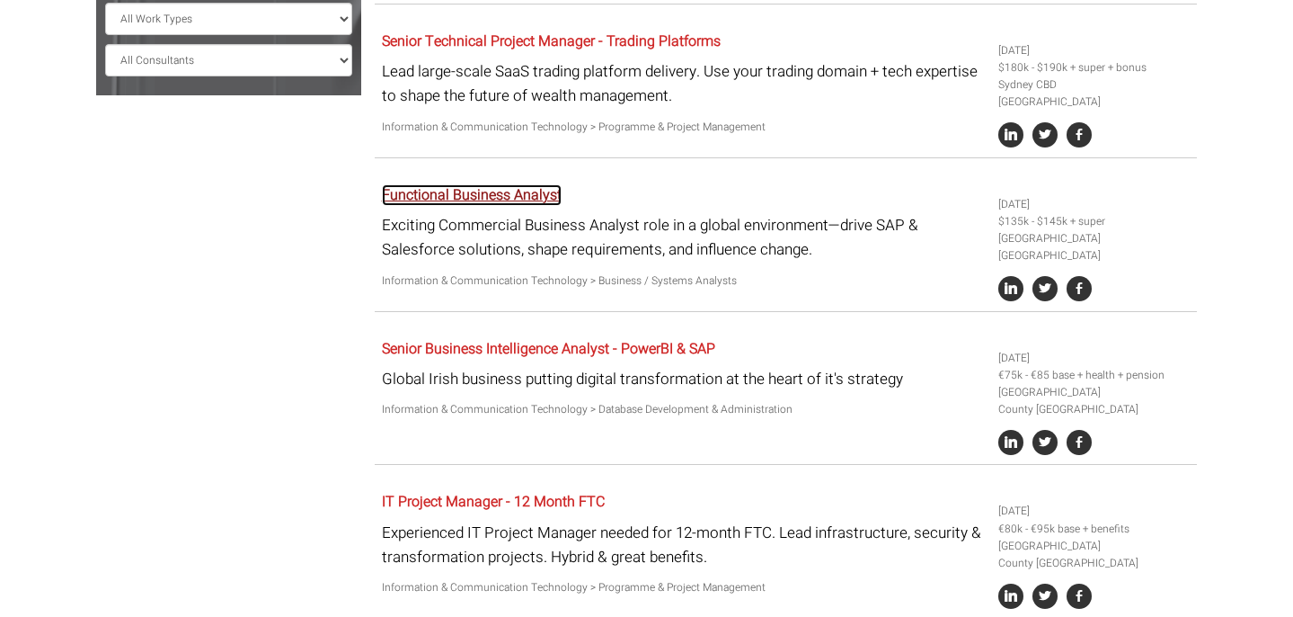 The height and width of the screenshot is (617, 1293). What do you see at coordinates (683, 84) in the screenshot?
I see `p: Lead large-scale SaaS trading platform delivery. Use your trading domain + tech expertise to shap...` at bounding box center [683, 84].